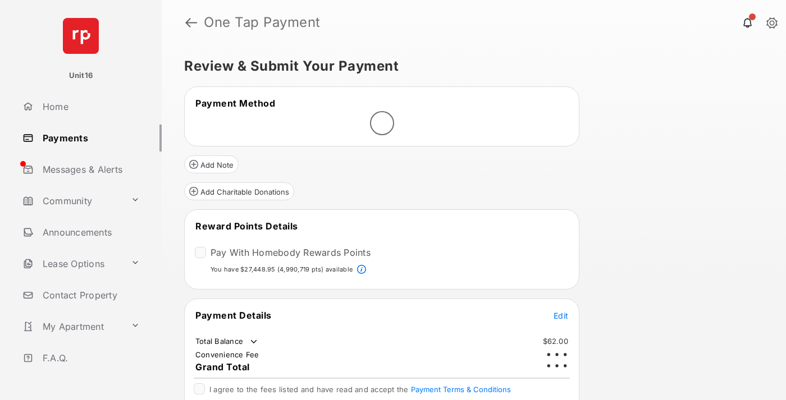 Image resolution: width=786 pixels, height=400 pixels. Describe the element at coordinates (239, 192) in the screenshot. I see `button: Add Charitable Donations` at that location.